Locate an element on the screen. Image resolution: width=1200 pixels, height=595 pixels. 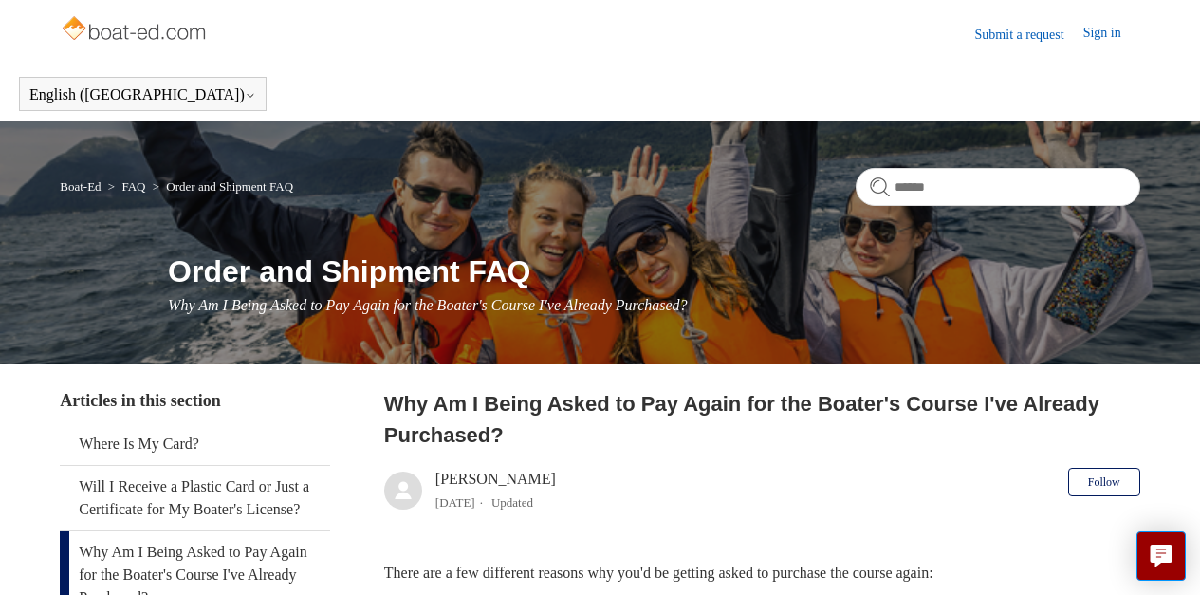
a: Order and Shipment FAQ is located at coordinates (230, 186).